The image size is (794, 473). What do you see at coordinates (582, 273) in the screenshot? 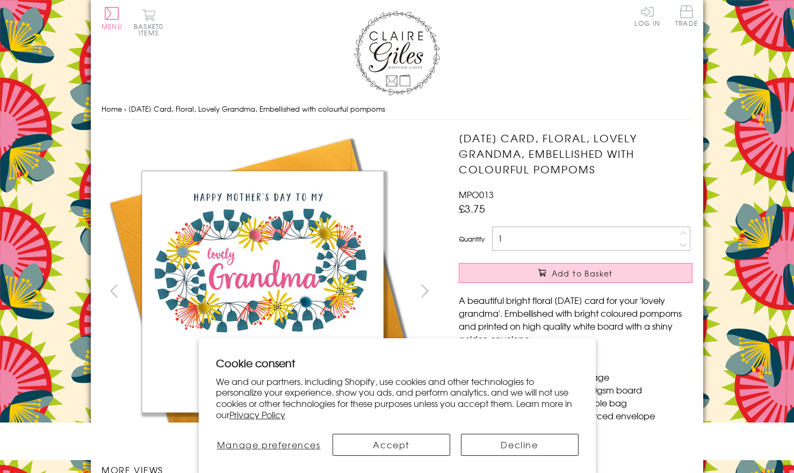
I see `span: Add to Basket` at bounding box center [582, 273].